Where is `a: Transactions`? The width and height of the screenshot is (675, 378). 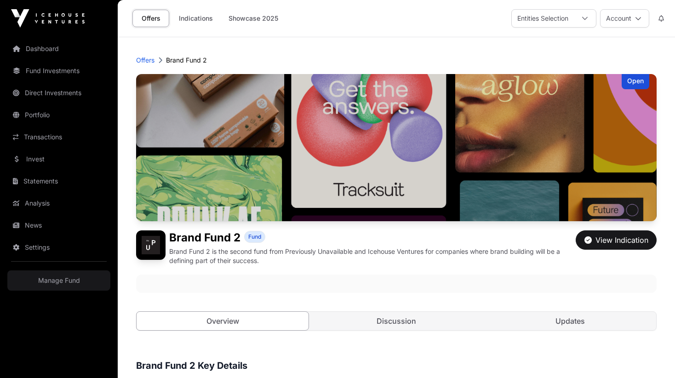 a: Transactions is located at coordinates (59, 137).